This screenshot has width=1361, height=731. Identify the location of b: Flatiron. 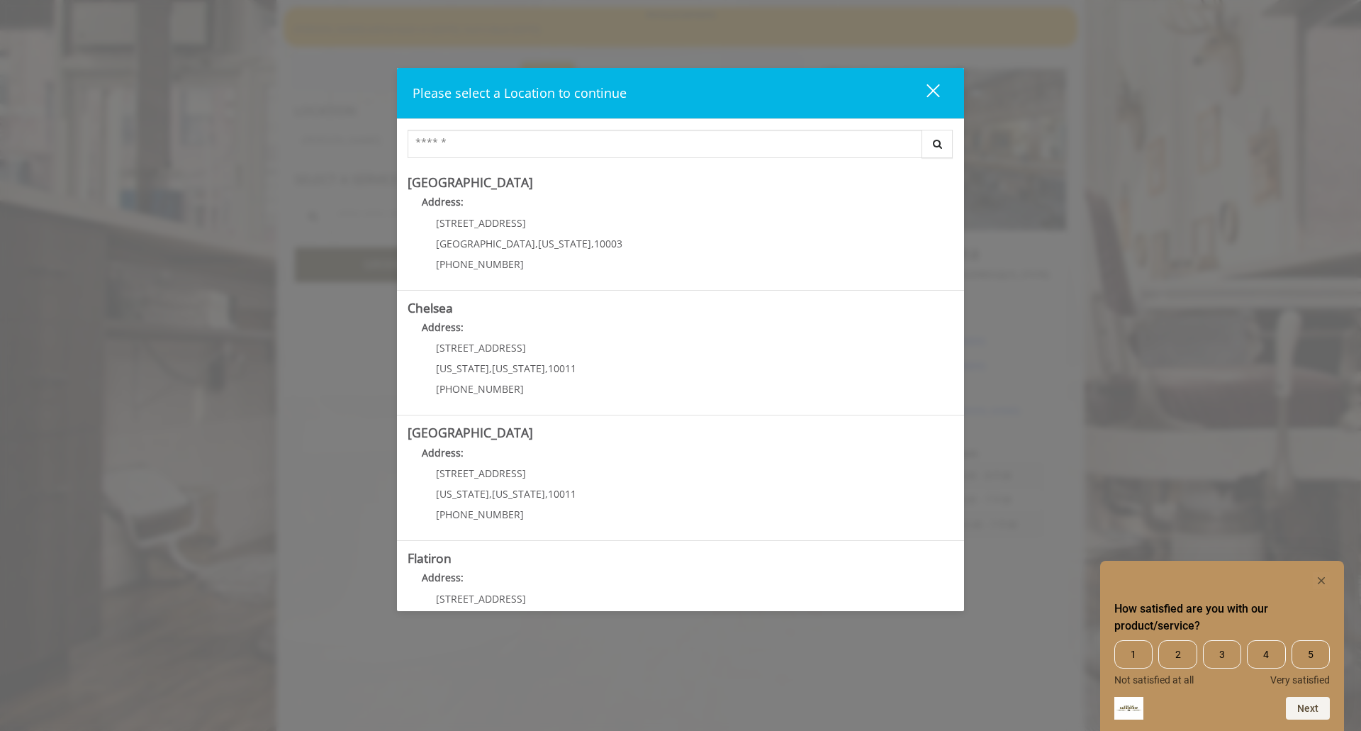
(429, 558).